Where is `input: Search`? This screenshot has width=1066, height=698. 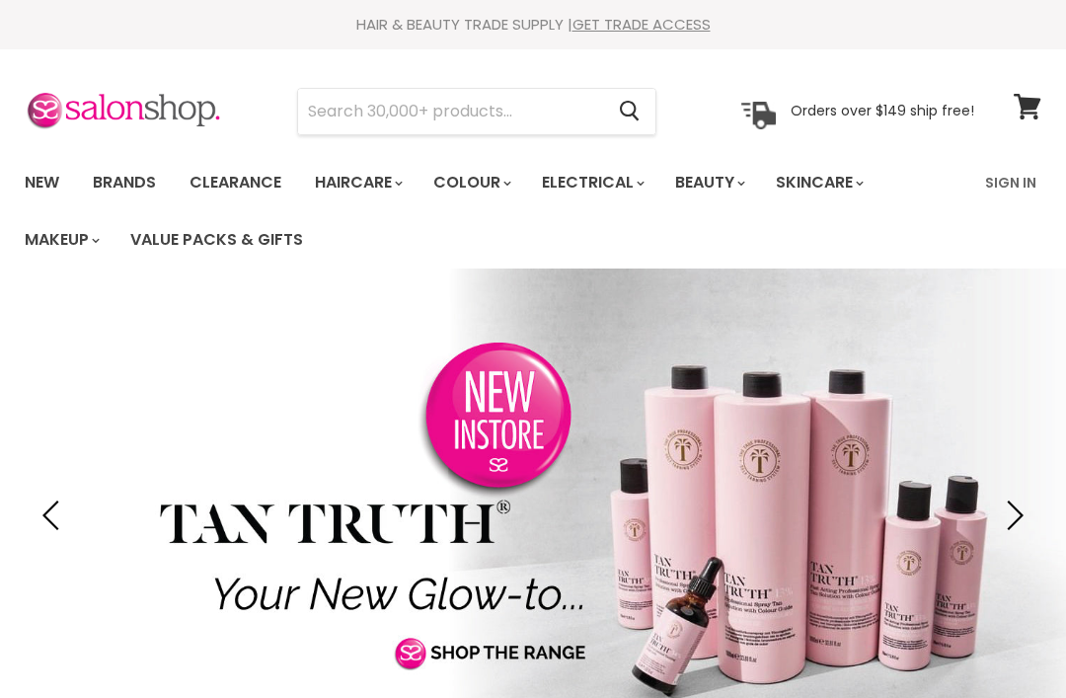
input: Search is located at coordinates (450, 112).